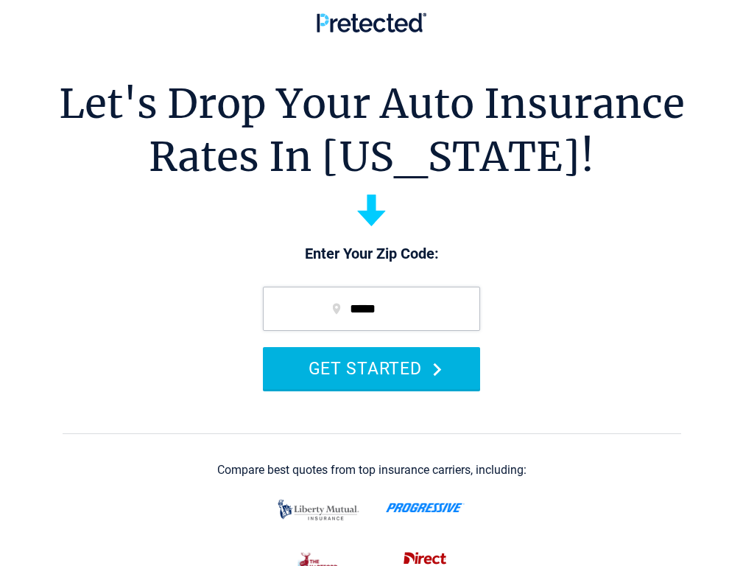 The width and height of the screenshot is (743, 566). What do you see at coordinates (371, 368) in the screenshot?
I see `button: GET STARTED` at bounding box center [371, 368].